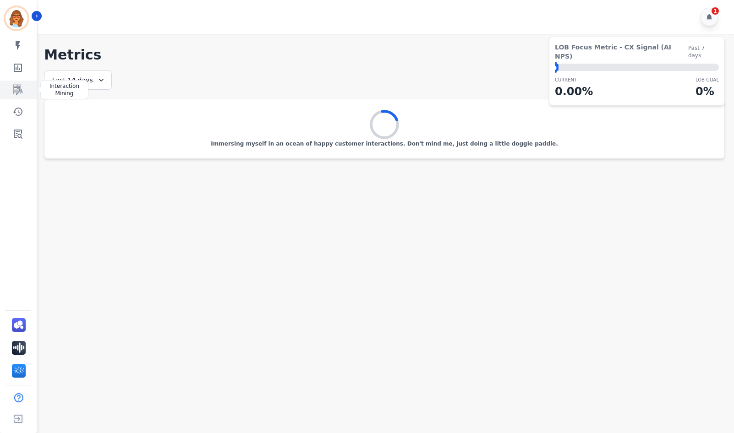  Describe the element at coordinates (707, 80) in the screenshot. I see `p: LOB Goal` at that location.